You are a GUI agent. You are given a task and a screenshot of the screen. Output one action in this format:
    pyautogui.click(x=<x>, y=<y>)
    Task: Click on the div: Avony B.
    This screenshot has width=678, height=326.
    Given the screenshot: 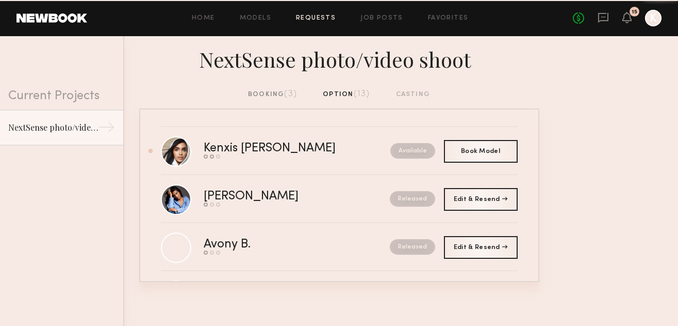 What is the action you would take?
    pyautogui.click(x=262, y=244)
    